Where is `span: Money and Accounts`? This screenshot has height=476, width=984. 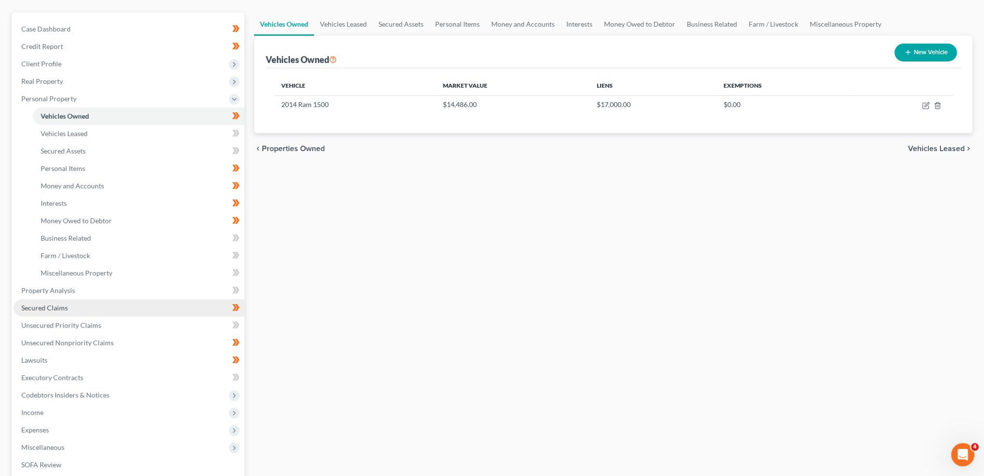
span: Money and Accounts is located at coordinates (72, 185).